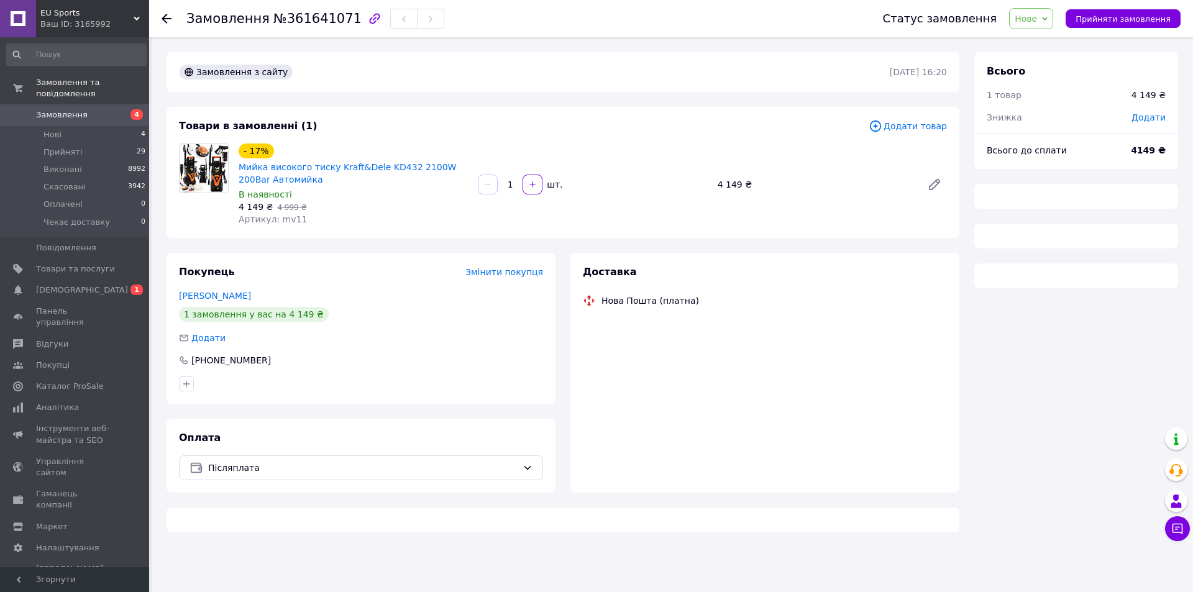 This screenshot has height=592, width=1193. Describe the element at coordinates (93, 88) in the screenshot. I see `span: Замовлення та повідомлення` at that location.